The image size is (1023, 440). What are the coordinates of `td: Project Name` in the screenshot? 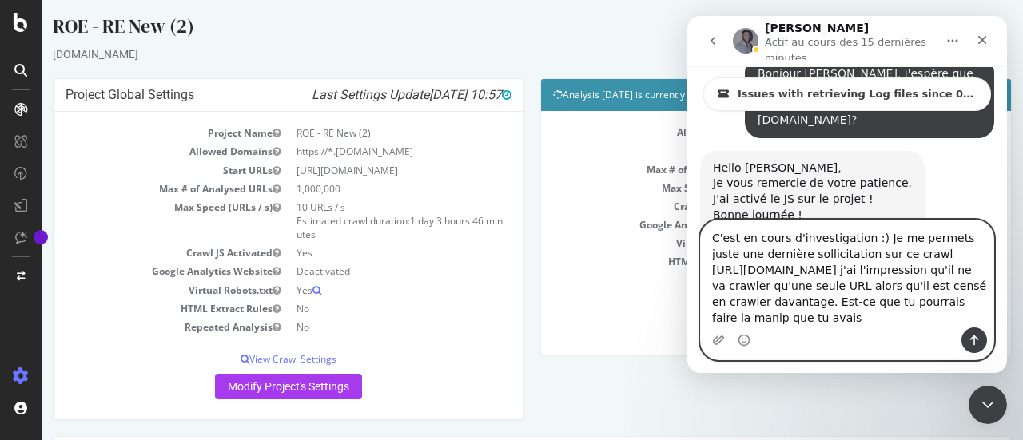 It's located at (135, 133).